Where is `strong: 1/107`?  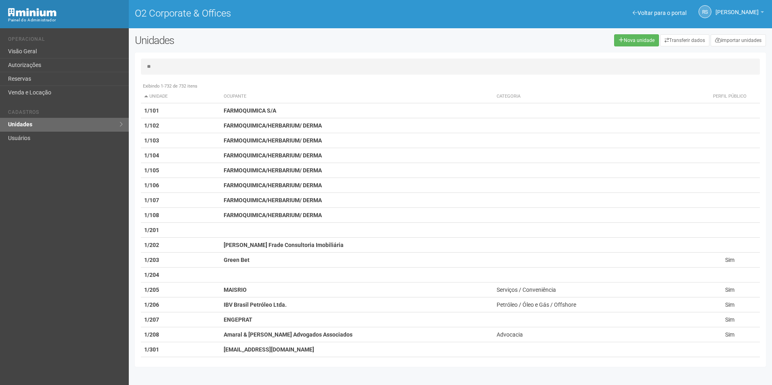
strong: 1/107 is located at coordinates (151, 200).